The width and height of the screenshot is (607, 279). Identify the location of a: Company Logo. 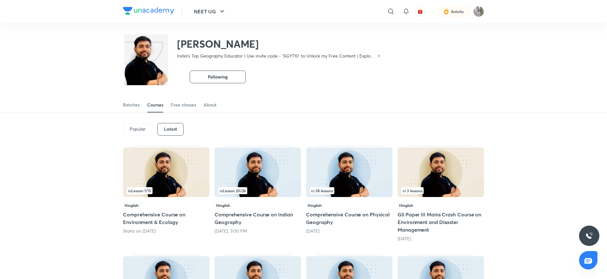
(148, 11).